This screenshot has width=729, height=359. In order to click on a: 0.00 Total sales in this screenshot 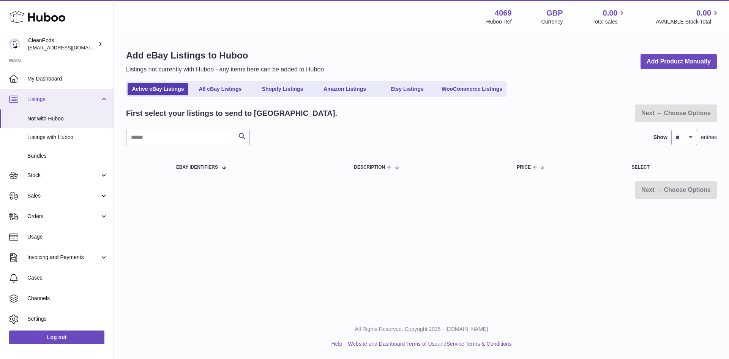, I will do `click(609, 17)`.